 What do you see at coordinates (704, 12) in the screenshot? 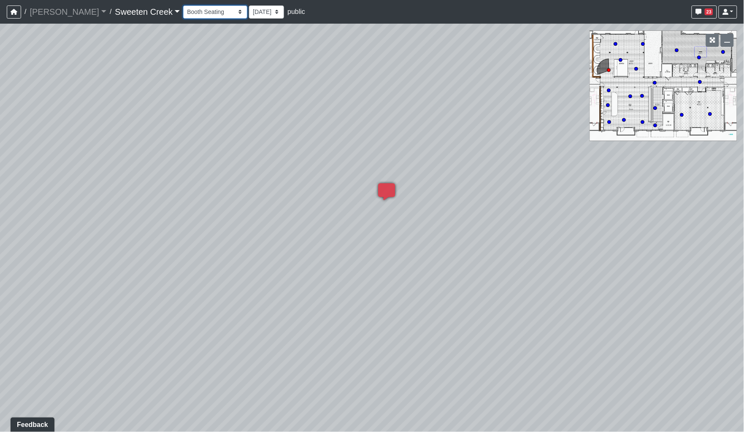
I see `button: 23` at bounding box center [704, 12].